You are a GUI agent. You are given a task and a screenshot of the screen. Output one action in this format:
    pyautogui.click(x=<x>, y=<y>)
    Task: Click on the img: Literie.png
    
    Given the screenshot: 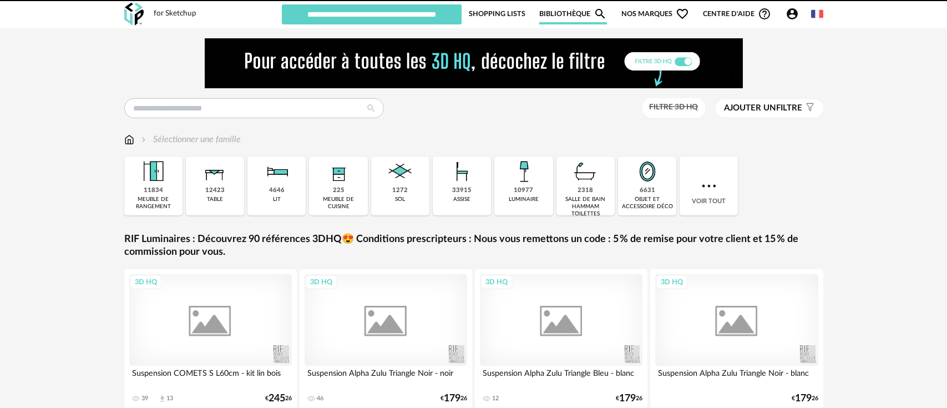 What is the action you would take?
    pyautogui.click(x=277, y=171)
    